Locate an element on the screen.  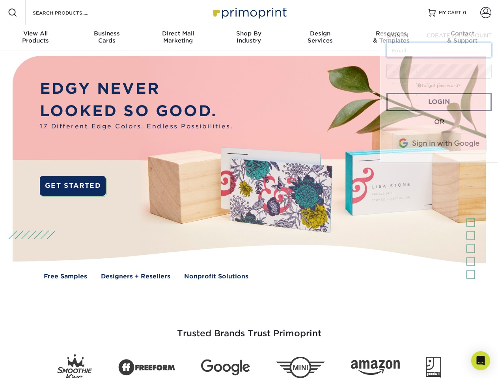
a: DesignServices is located at coordinates (320, 38).